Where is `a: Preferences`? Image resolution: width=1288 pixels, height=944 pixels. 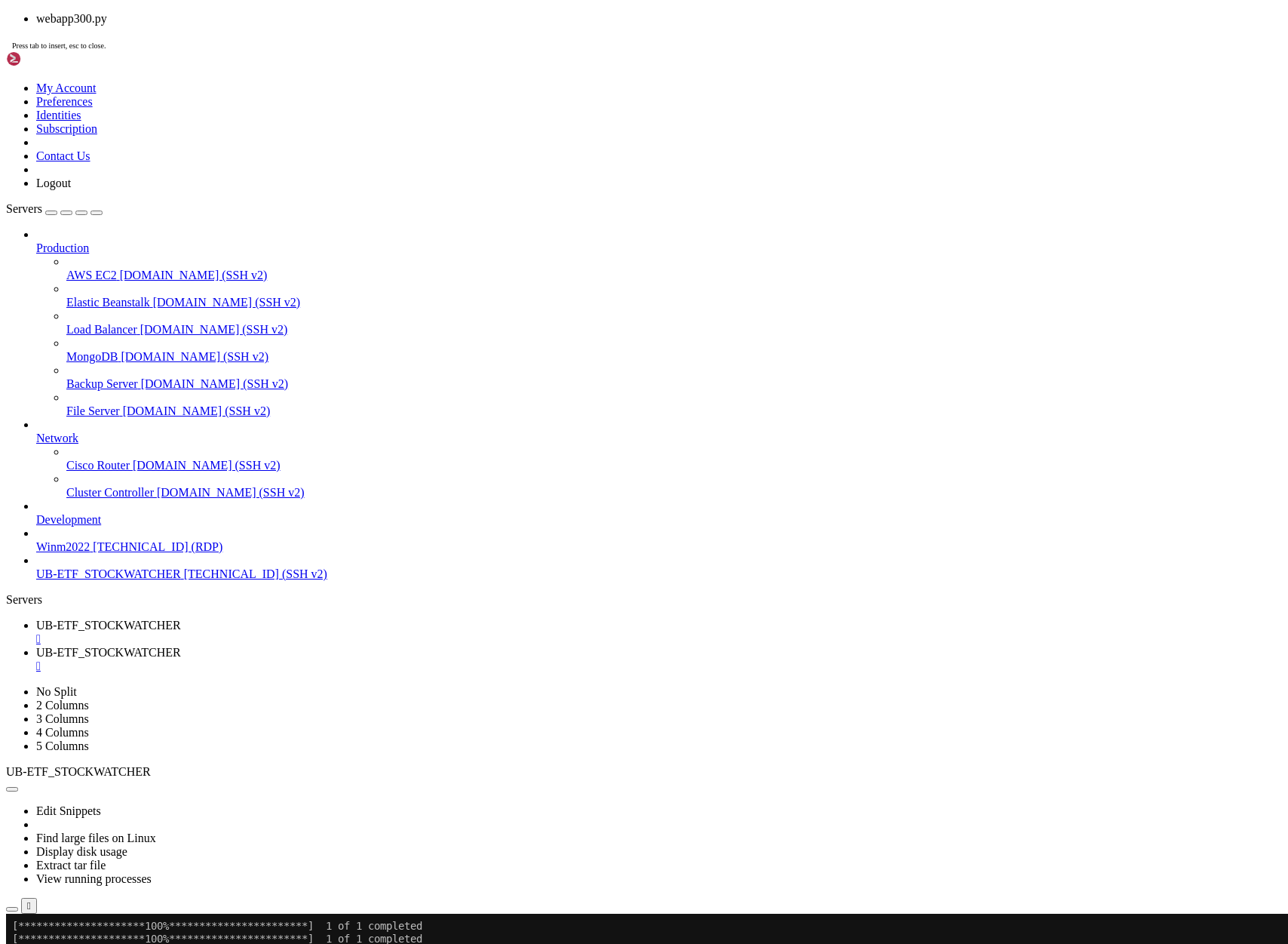
a: Preferences is located at coordinates (64, 101).